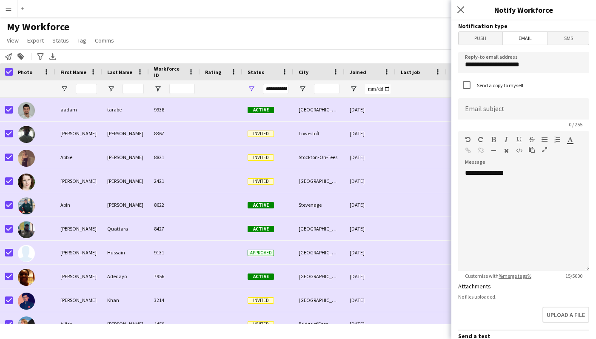 The width and height of the screenshot is (596, 339). Describe the element at coordinates (319, 157) in the screenshot. I see `div: Stockton-On-Tees` at that location.